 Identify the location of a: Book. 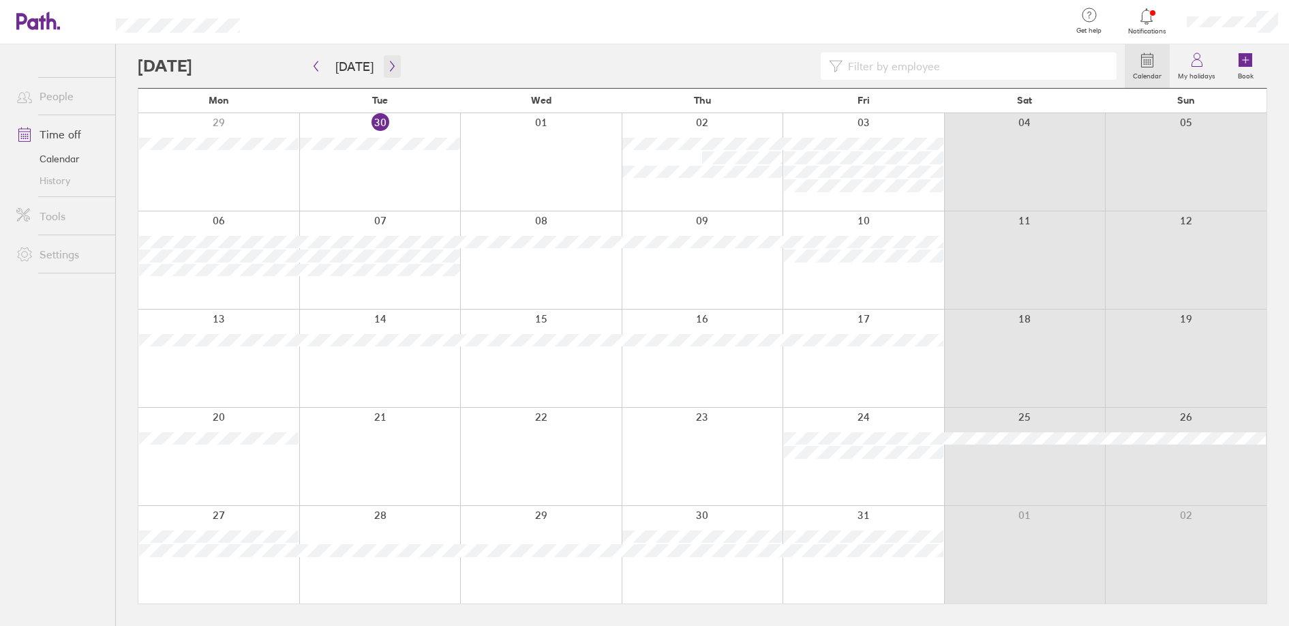
(1245, 66).